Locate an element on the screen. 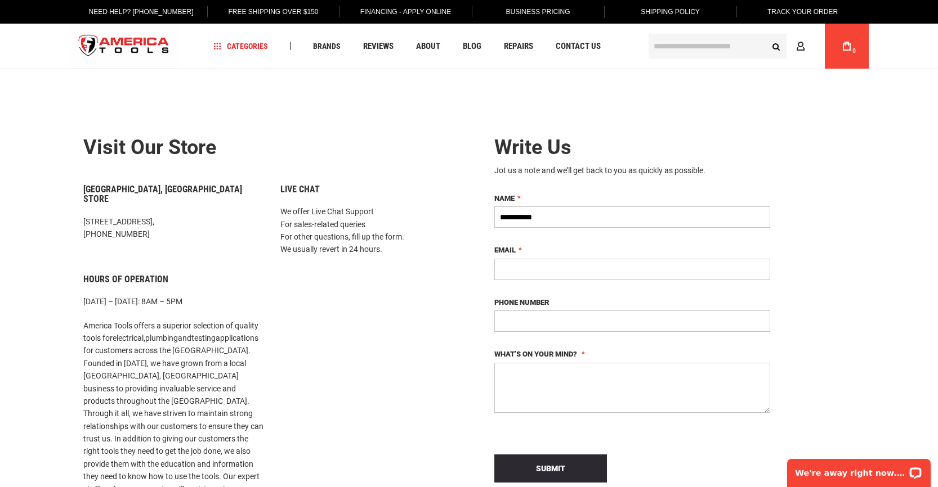 This screenshot has height=487, width=938. h2: Visit our store is located at coordinates (272, 148).